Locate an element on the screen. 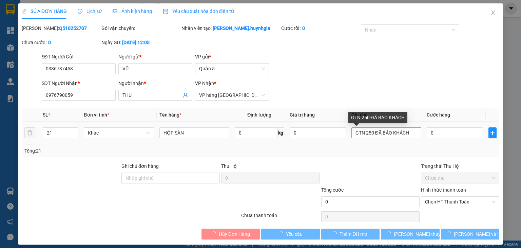 The image size is (521, 248). span: close is located at coordinates (493, 13).